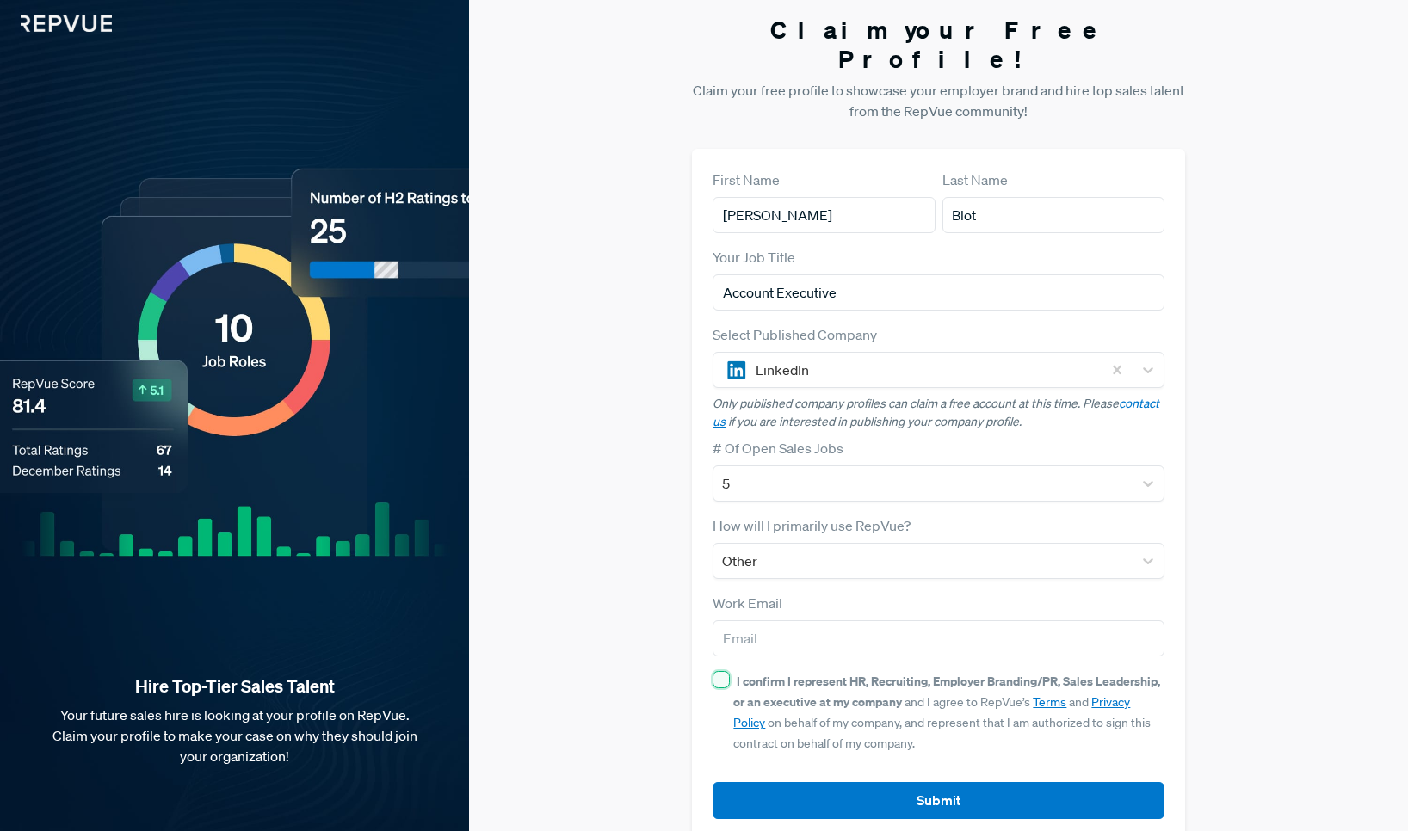 Image resolution: width=1408 pixels, height=831 pixels. What do you see at coordinates (754, 257) in the screenshot?
I see `label: Your Job Title` at bounding box center [754, 257].